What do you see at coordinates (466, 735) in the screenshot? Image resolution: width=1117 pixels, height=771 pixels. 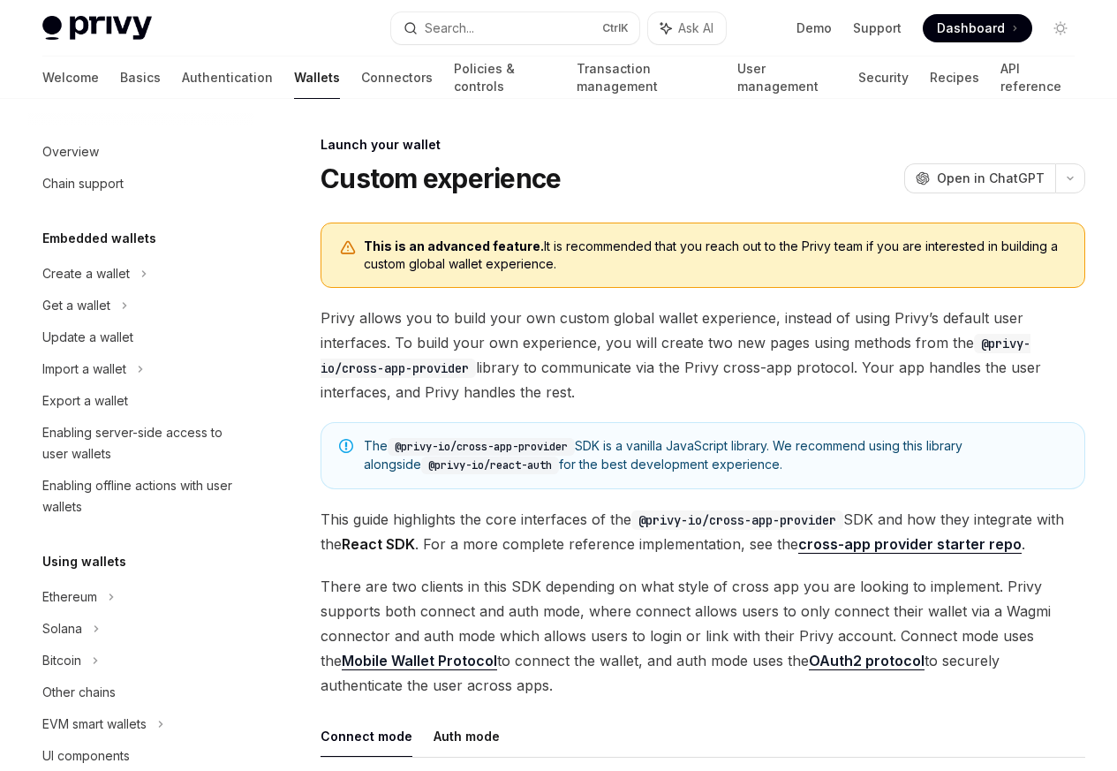 I see `button: Auth mode` at bounding box center [466, 735].